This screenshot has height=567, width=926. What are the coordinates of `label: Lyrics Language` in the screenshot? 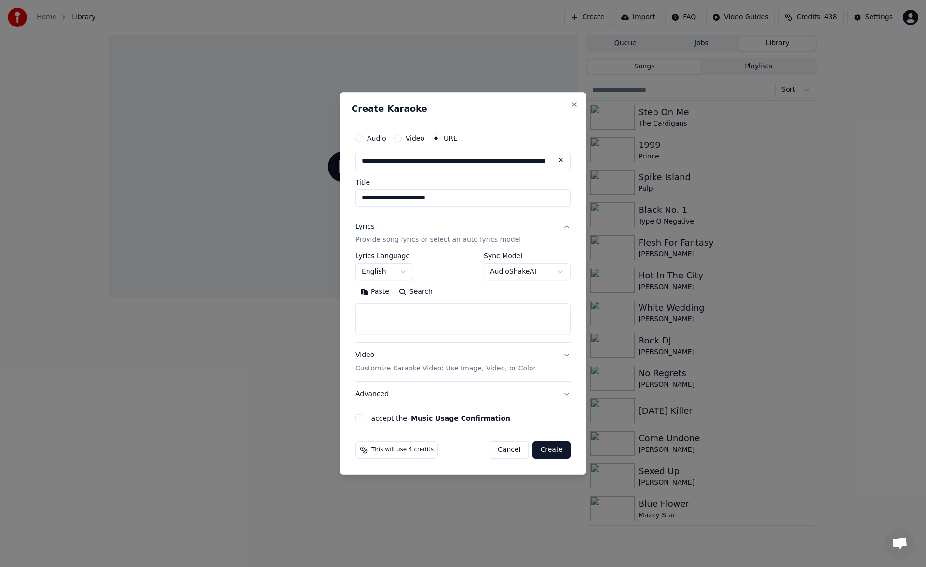 It's located at (384, 256).